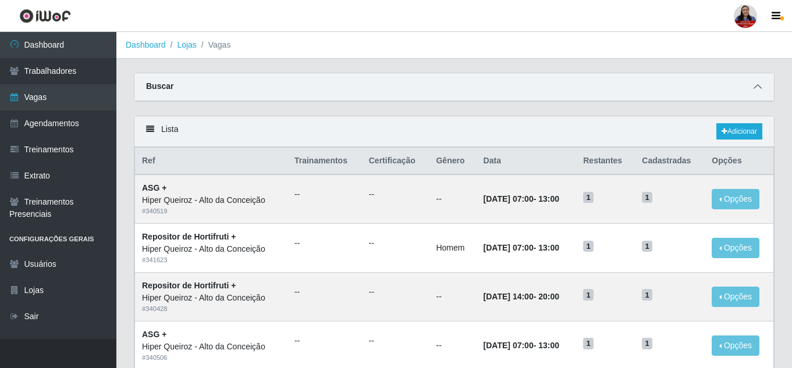  What do you see at coordinates (452, 248) in the screenshot?
I see `td: Homem` at bounding box center [452, 248].